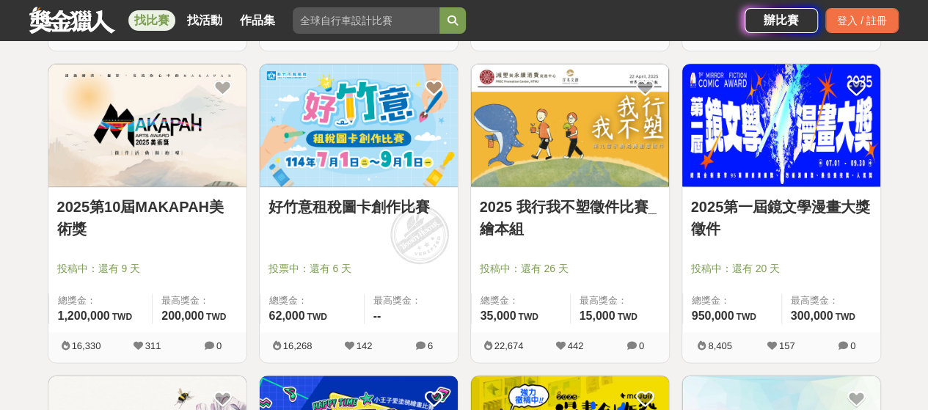 This screenshot has height=410, width=928. What do you see at coordinates (509, 345) in the screenshot?
I see `span: 22,674` at bounding box center [509, 345].